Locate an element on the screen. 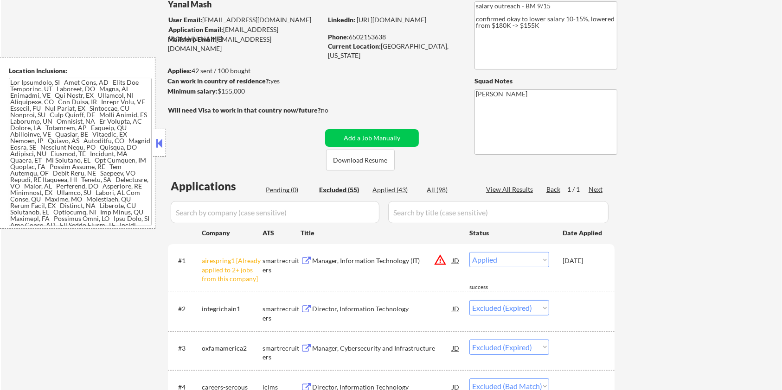  strong: Can work in country of residence?: is located at coordinates (219, 81).